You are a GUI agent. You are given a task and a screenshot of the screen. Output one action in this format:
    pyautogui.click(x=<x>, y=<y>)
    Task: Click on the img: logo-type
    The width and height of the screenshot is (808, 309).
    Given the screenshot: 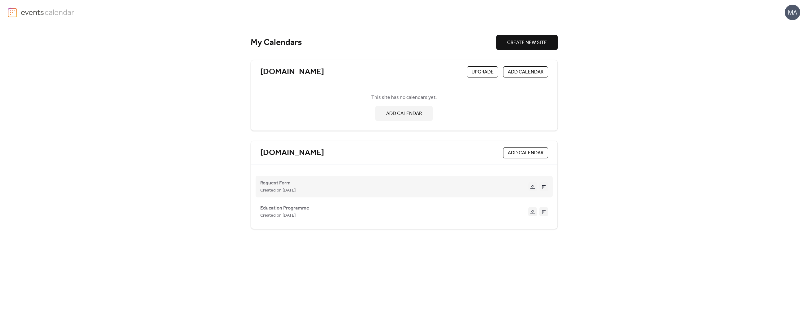 What is the action you would take?
    pyautogui.click(x=47, y=12)
    